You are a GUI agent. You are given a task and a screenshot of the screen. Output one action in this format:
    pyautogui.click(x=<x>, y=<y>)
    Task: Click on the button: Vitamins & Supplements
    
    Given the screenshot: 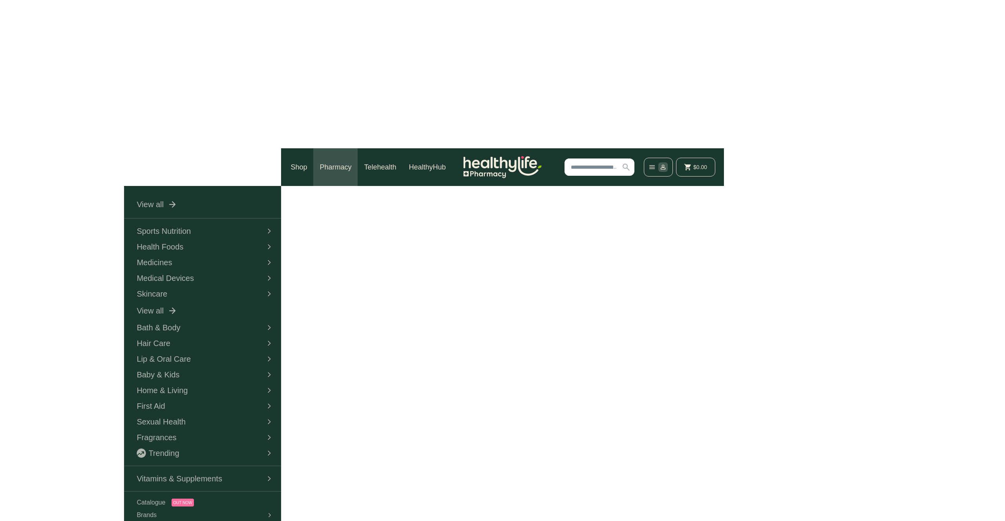 What is the action you would take?
    pyautogui.click(x=206, y=479)
    